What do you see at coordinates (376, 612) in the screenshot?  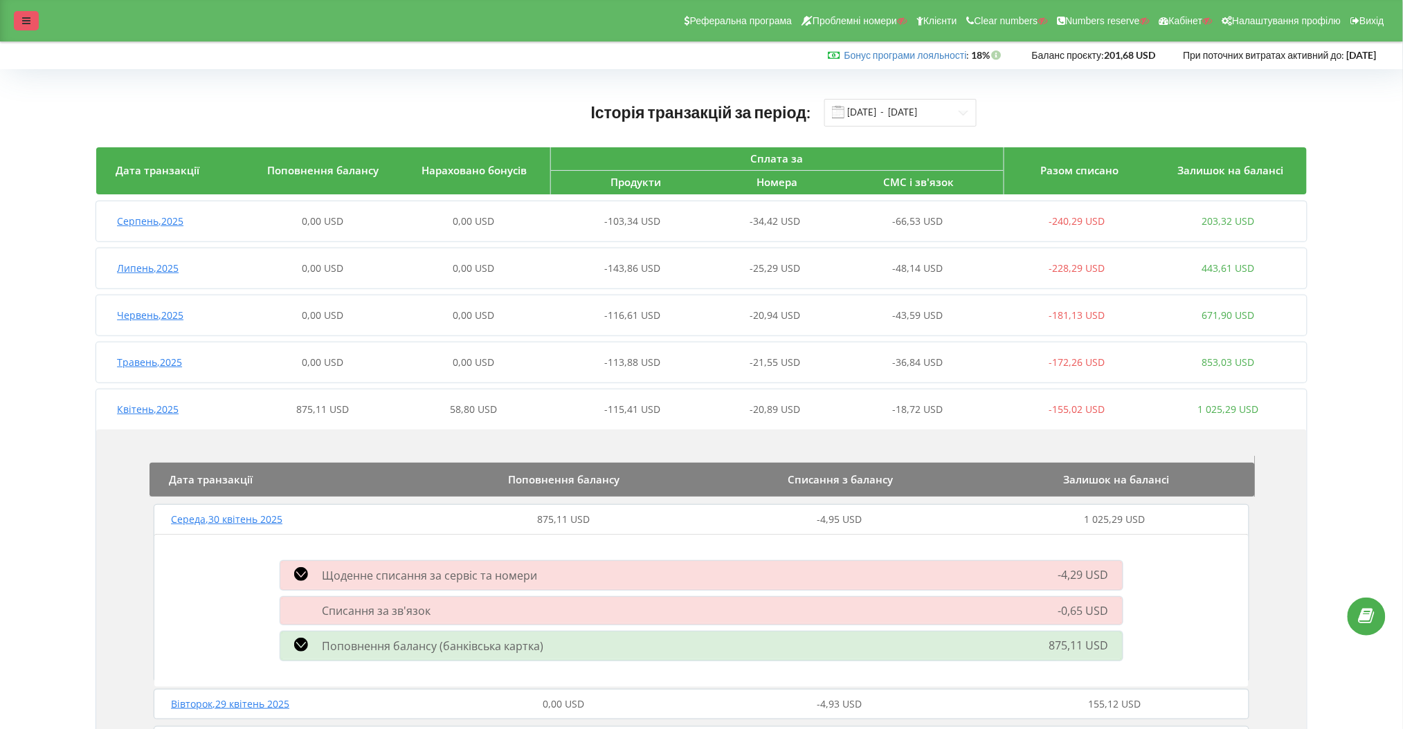 I see `span: Списання за зв'язок` at bounding box center [376, 612].